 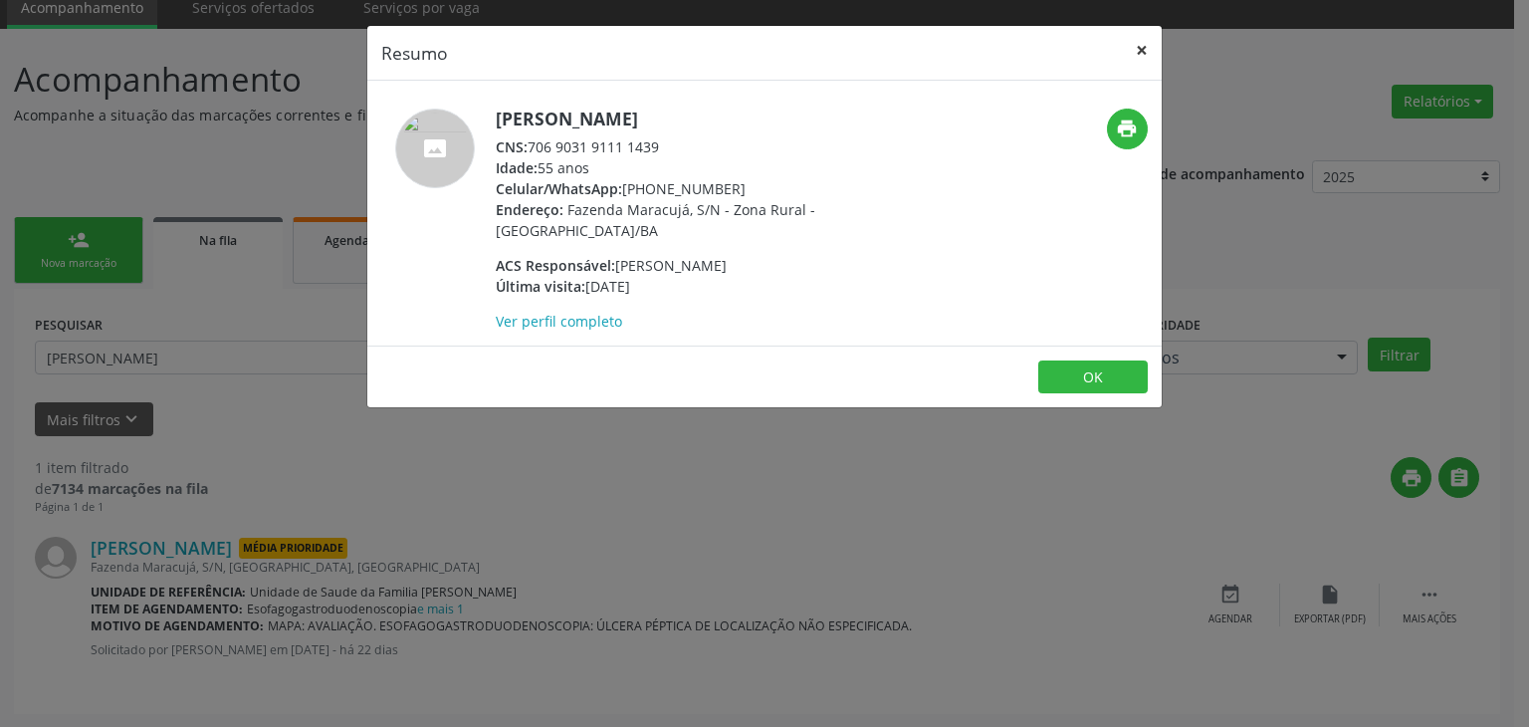 I want to click on button: OK, so click(x=1093, y=377).